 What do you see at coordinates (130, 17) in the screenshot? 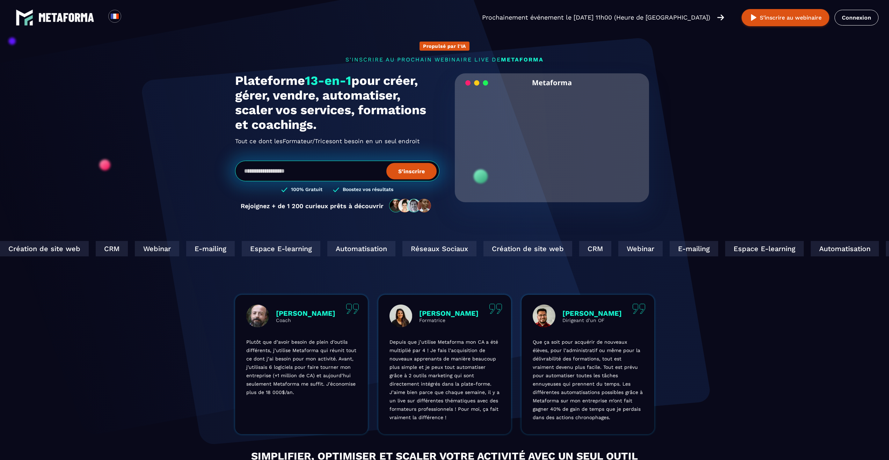
I see `div: Search for option` at bounding box center [130, 17].